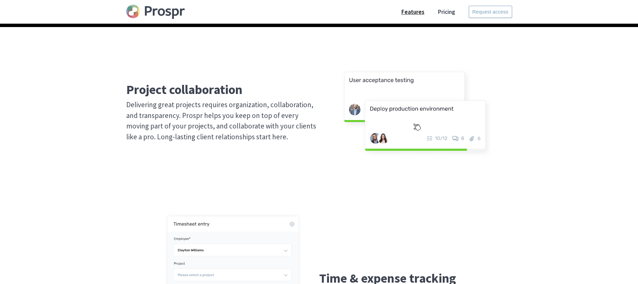 Image resolution: width=638 pixels, height=284 pixels. Describe the element at coordinates (446, 12) in the screenshot. I see `a: Pricing` at that location.